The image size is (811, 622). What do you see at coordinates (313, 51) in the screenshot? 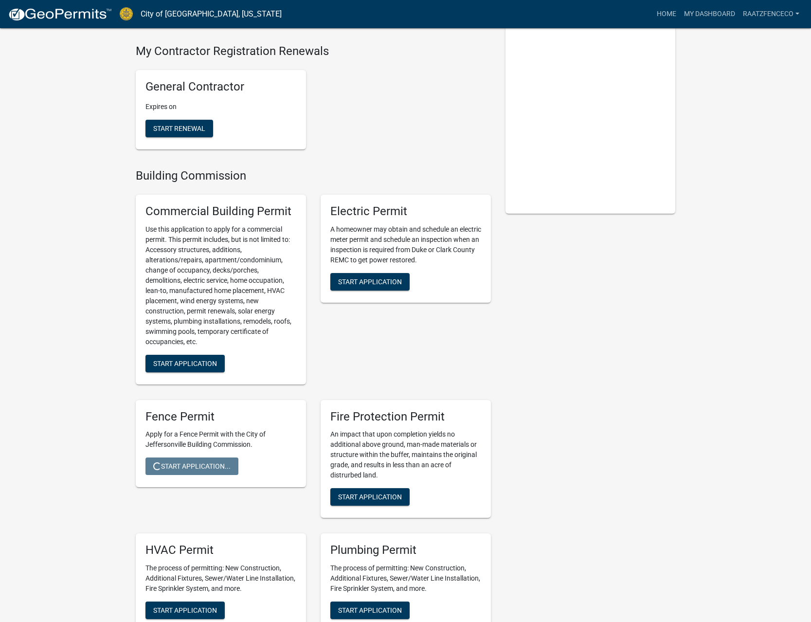
I see `h4: My Contractor Registration Renewals` at bounding box center [313, 51].